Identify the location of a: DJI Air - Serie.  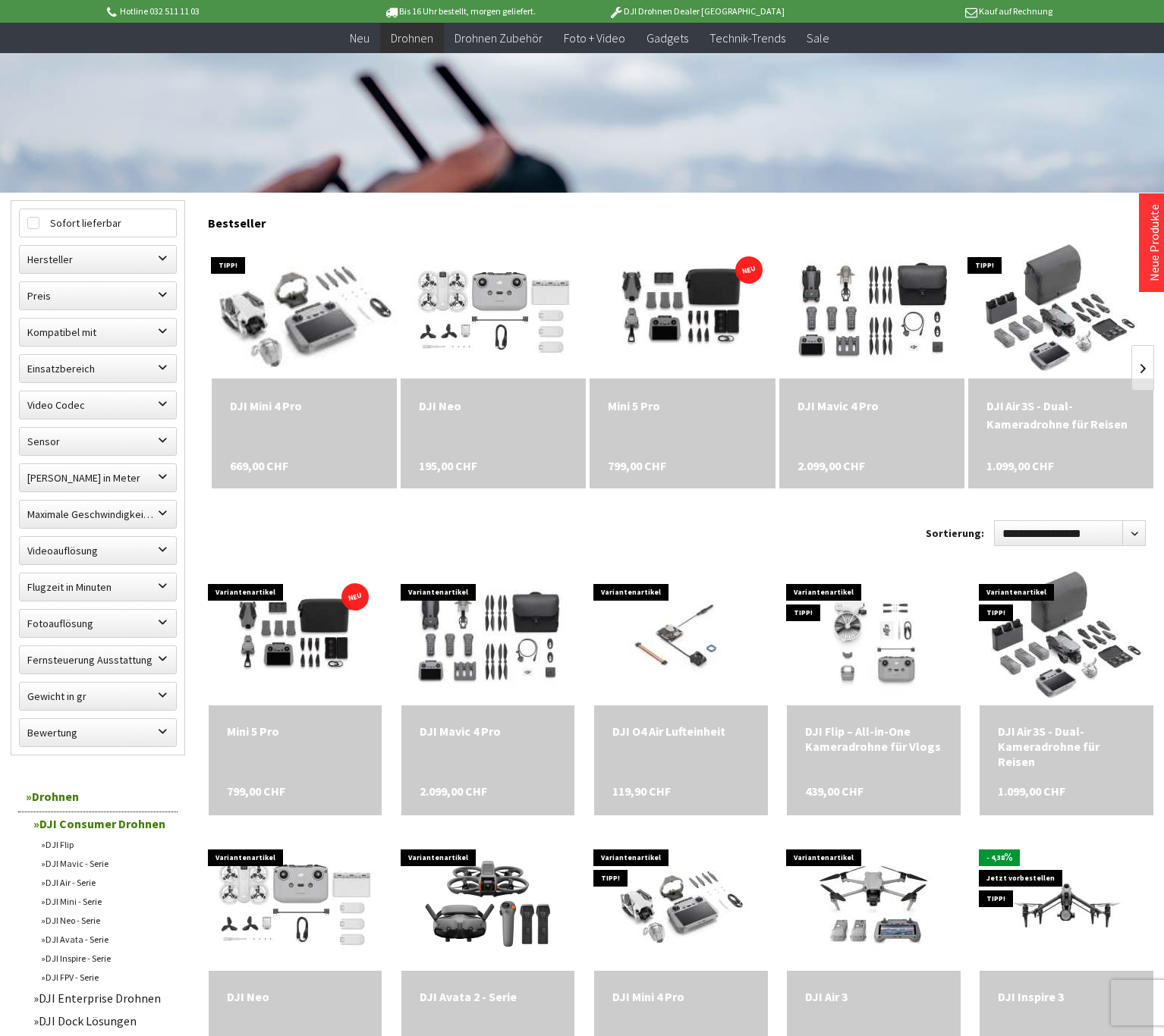
(105, 883).